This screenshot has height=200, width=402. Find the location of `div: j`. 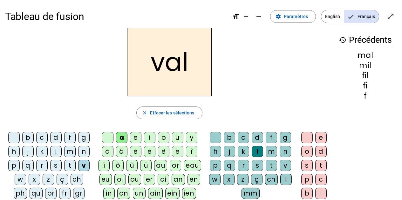

div: j is located at coordinates (229, 152).